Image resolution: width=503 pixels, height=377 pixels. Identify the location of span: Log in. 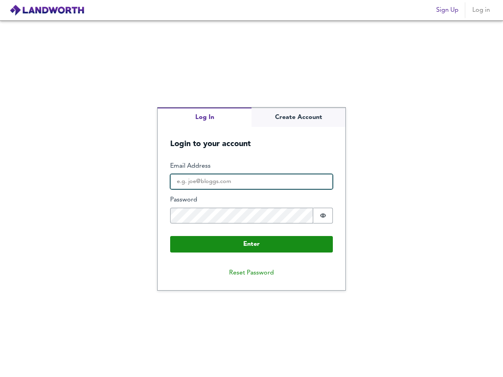
(481, 10).